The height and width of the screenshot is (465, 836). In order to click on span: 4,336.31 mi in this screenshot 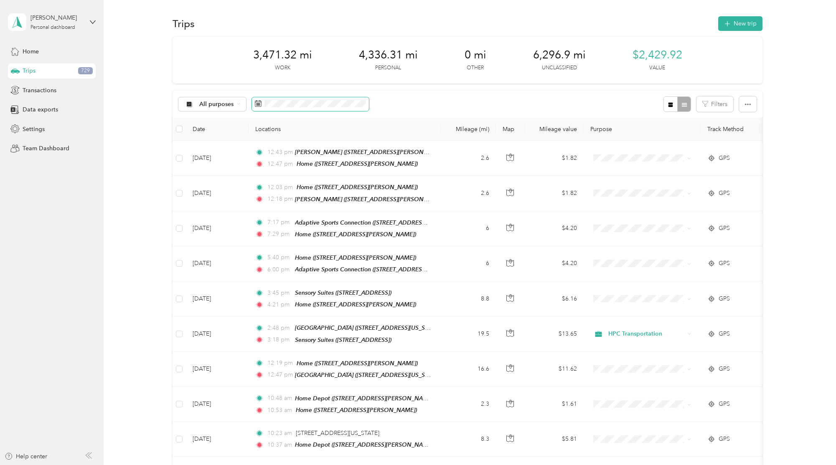, I will do `click(388, 55)`.